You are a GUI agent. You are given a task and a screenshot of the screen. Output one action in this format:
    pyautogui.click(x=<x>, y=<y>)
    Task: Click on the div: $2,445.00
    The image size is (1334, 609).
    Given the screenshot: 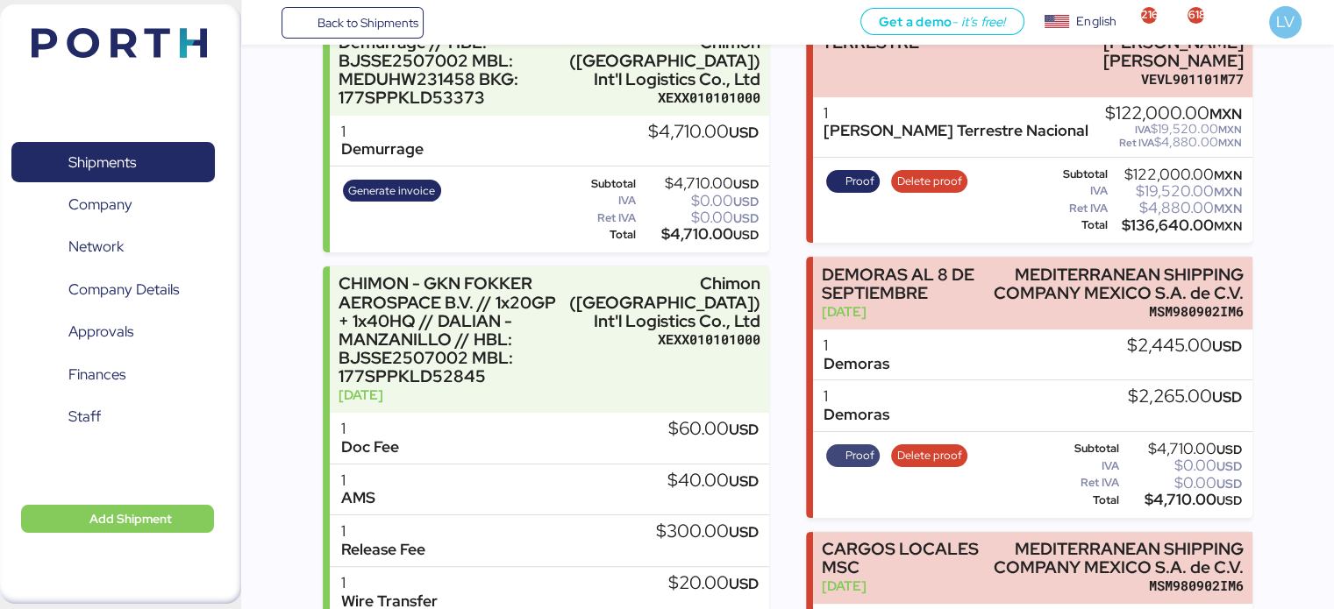 What is the action you would take?
    pyautogui.click(x=1184, y=346)
    